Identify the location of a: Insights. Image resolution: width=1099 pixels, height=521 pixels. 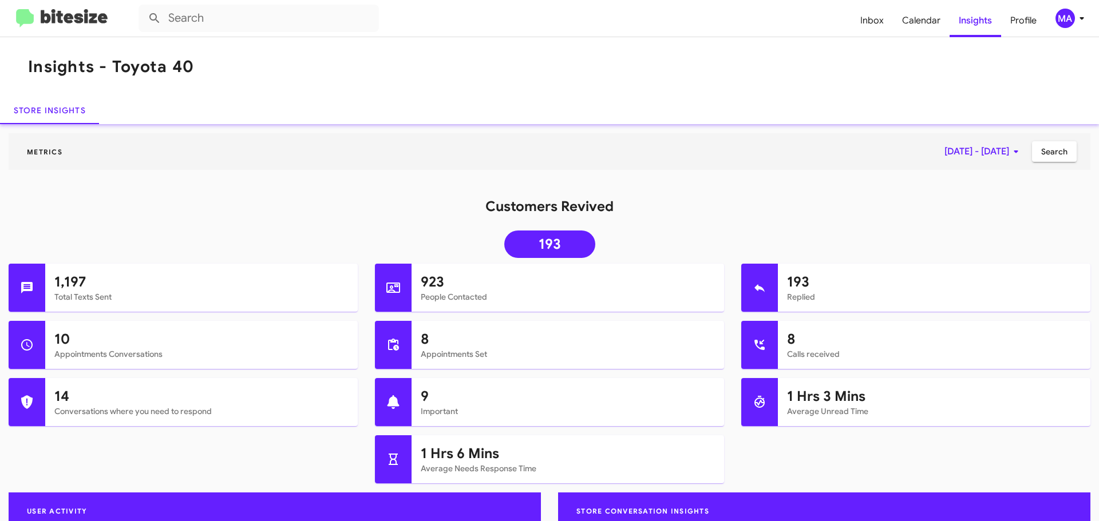
(975, 21).